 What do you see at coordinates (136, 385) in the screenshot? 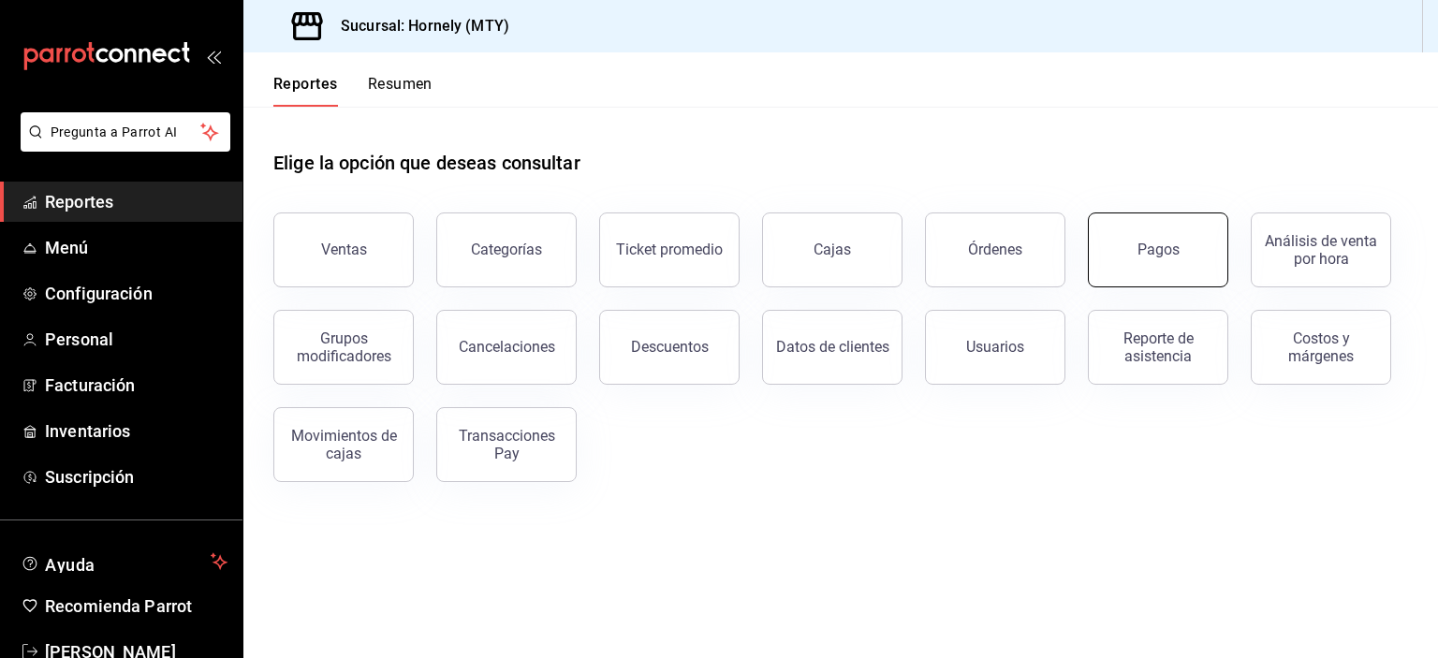
I see `span: Facturación` at bounding box center [136, 385].